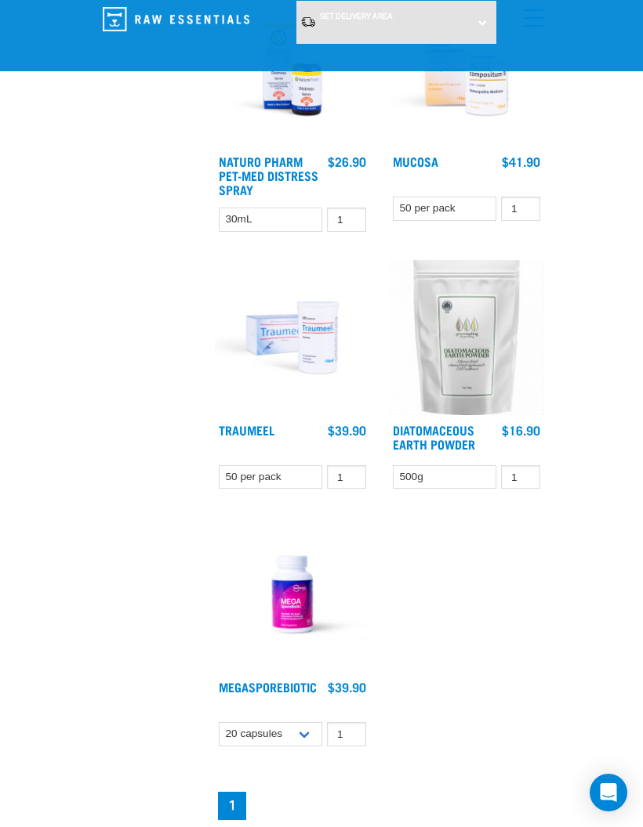 This screenshot has width=643, height=827. I want to click on img: van-moving.png, so click(308, 22).